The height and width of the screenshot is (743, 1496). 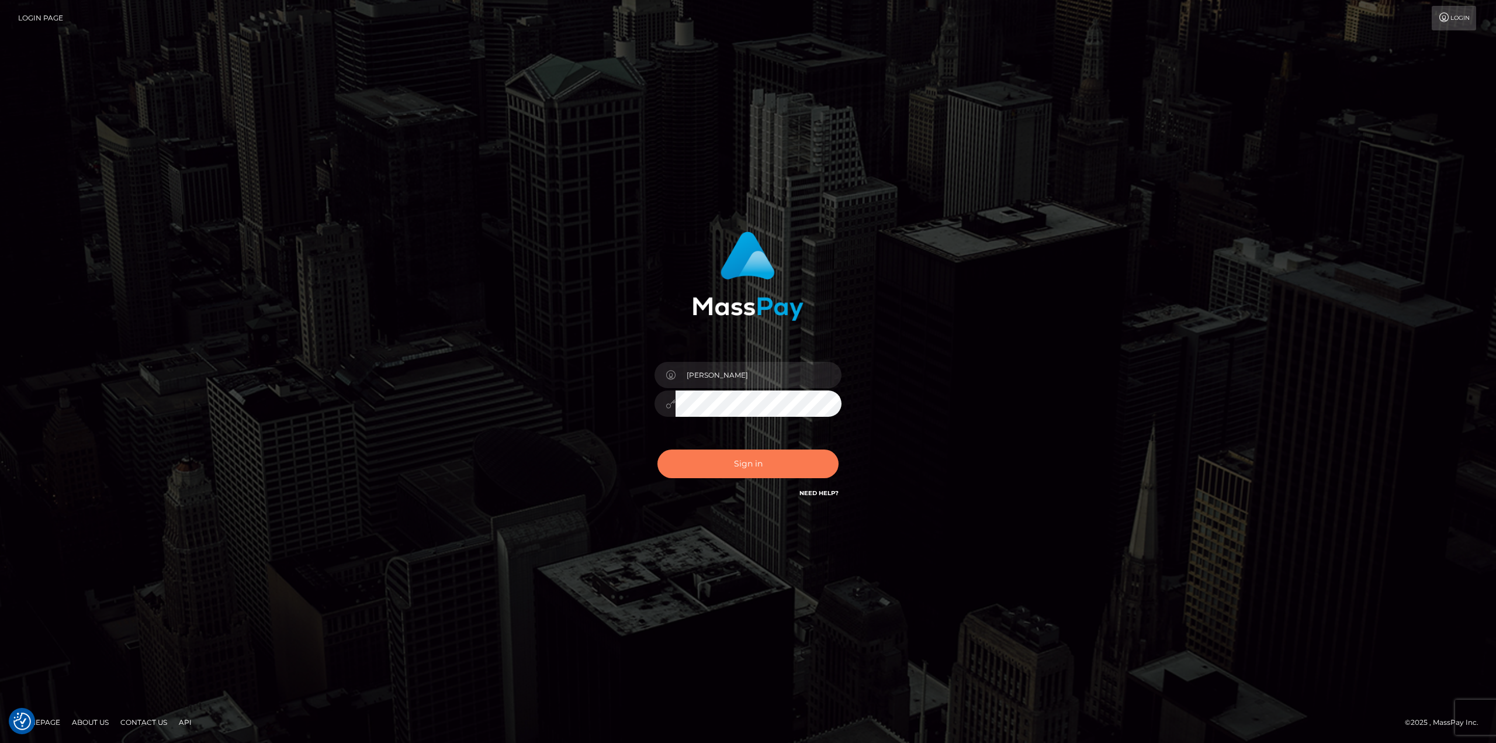 What do you see at coordinates (22, 721) in the screenshot?
I see `button: Consent Preferences` at bounding box center [22, 721].